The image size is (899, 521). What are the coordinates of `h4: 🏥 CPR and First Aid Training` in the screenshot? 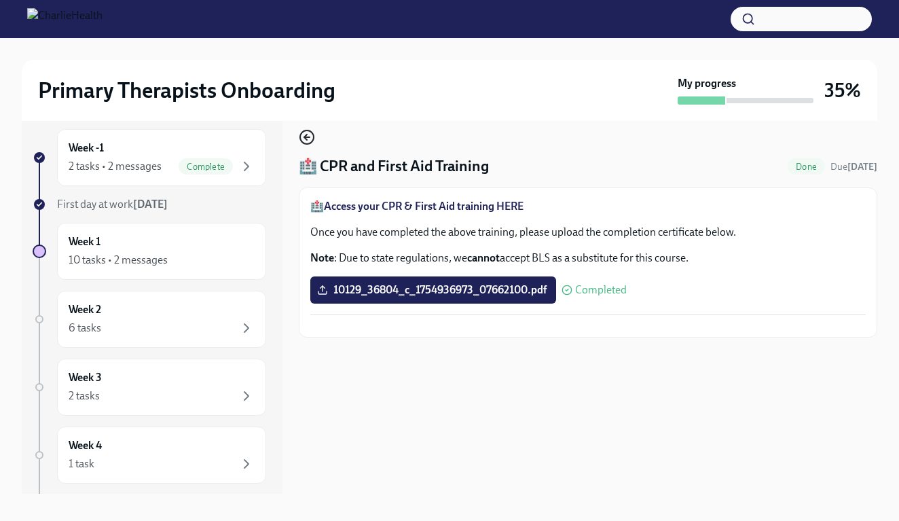 It's located at (394, 166).